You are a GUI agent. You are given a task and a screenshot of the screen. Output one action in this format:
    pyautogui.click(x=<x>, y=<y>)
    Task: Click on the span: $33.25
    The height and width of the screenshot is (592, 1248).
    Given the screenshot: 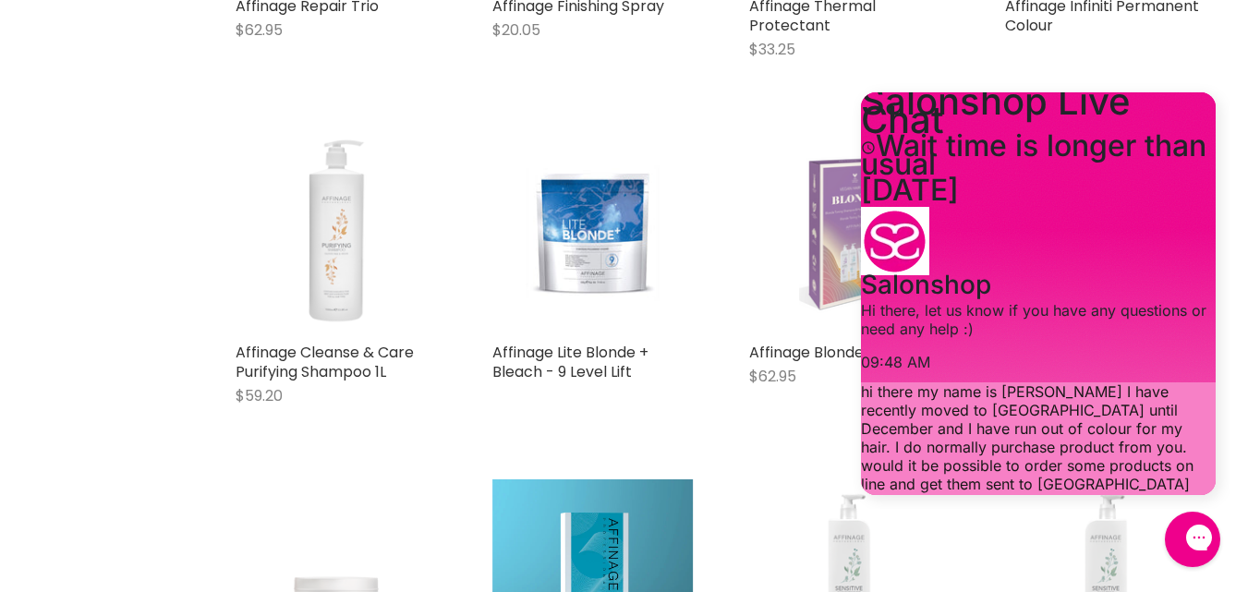 What is the action you would take?
    pyautogui.click(x=772, y=49)
    